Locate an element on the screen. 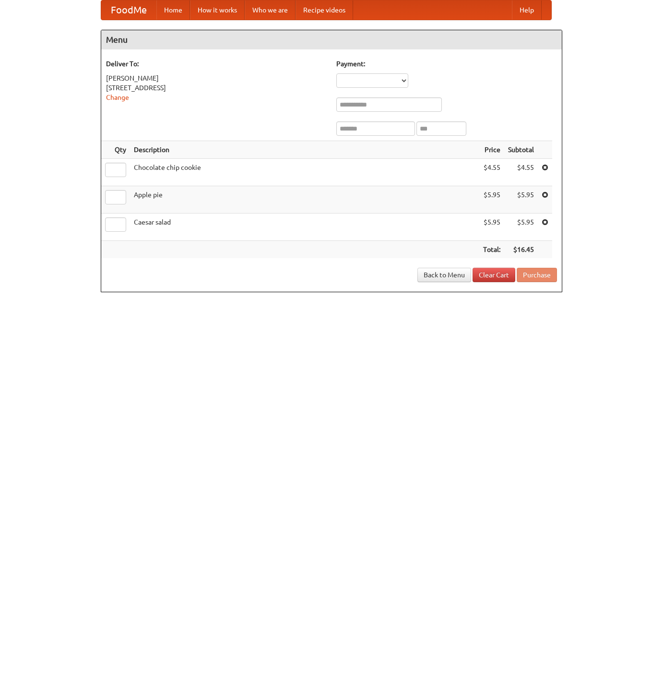 This screenshot has width=652, height=679. a: FoodMe is located at coordinates (129, 10).